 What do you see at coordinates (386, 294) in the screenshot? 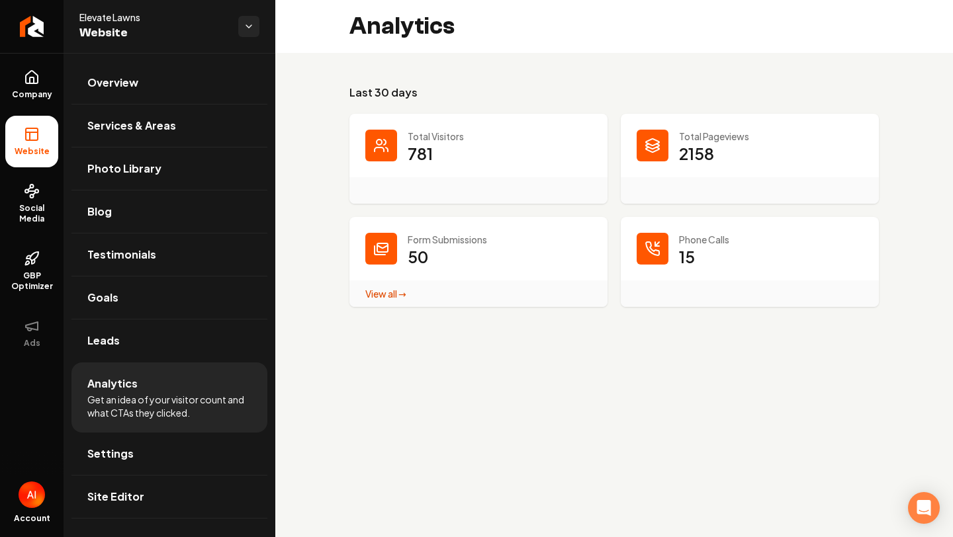
I see `a: View all →` at bounding box center [386, 294].